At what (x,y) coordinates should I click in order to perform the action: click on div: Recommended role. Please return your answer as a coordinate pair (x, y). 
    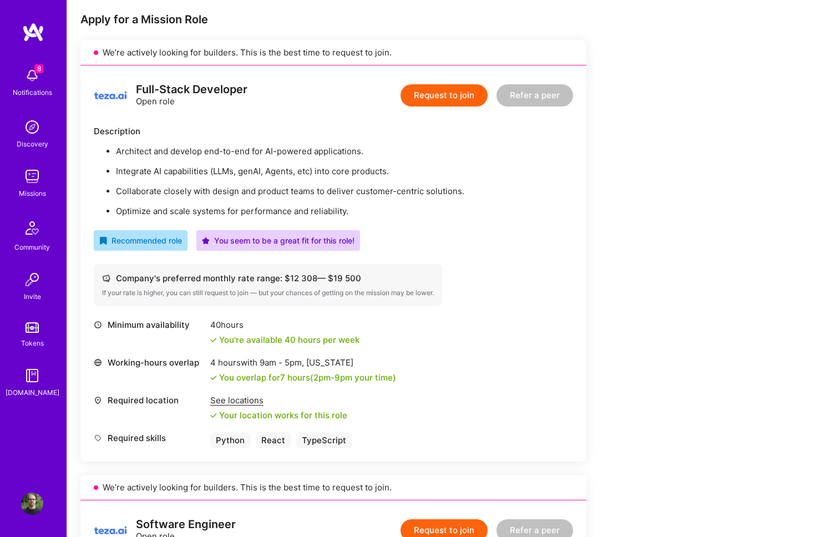
    Looking at the image, I should click on (140, 240).